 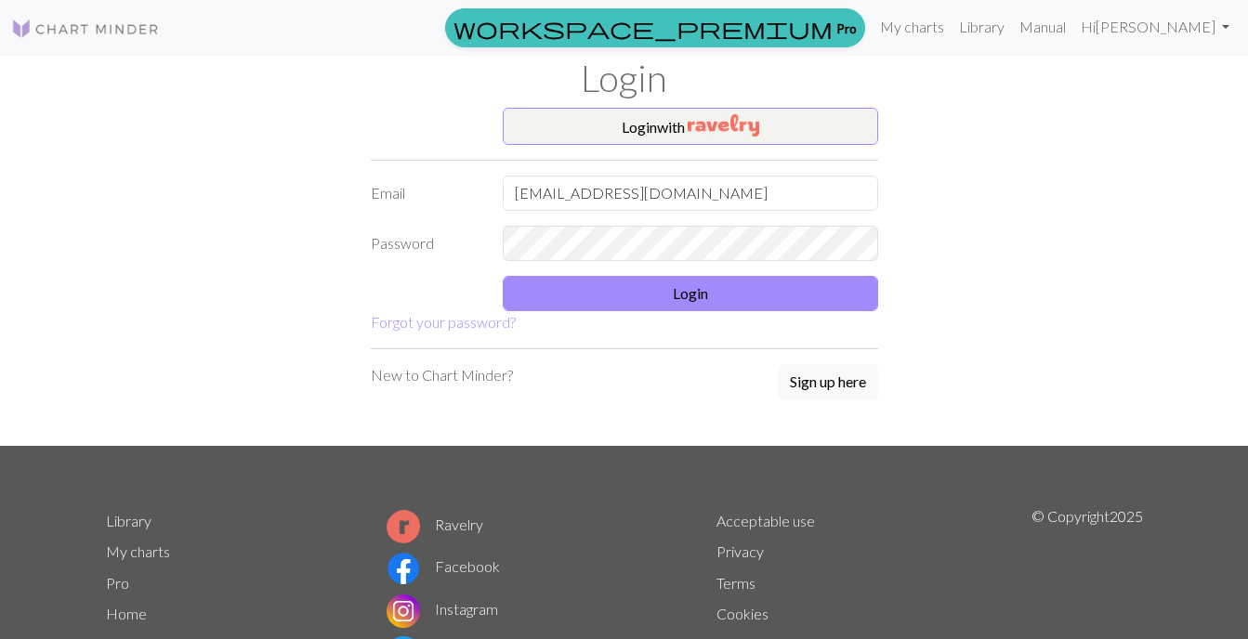 What do you see at coordinates (442, 608) in the screenshot?
I see `a: Instagram` at bounding box center [442, 608].